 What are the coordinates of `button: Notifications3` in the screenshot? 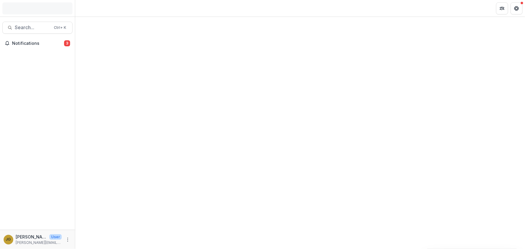 It's located at (37, 43).